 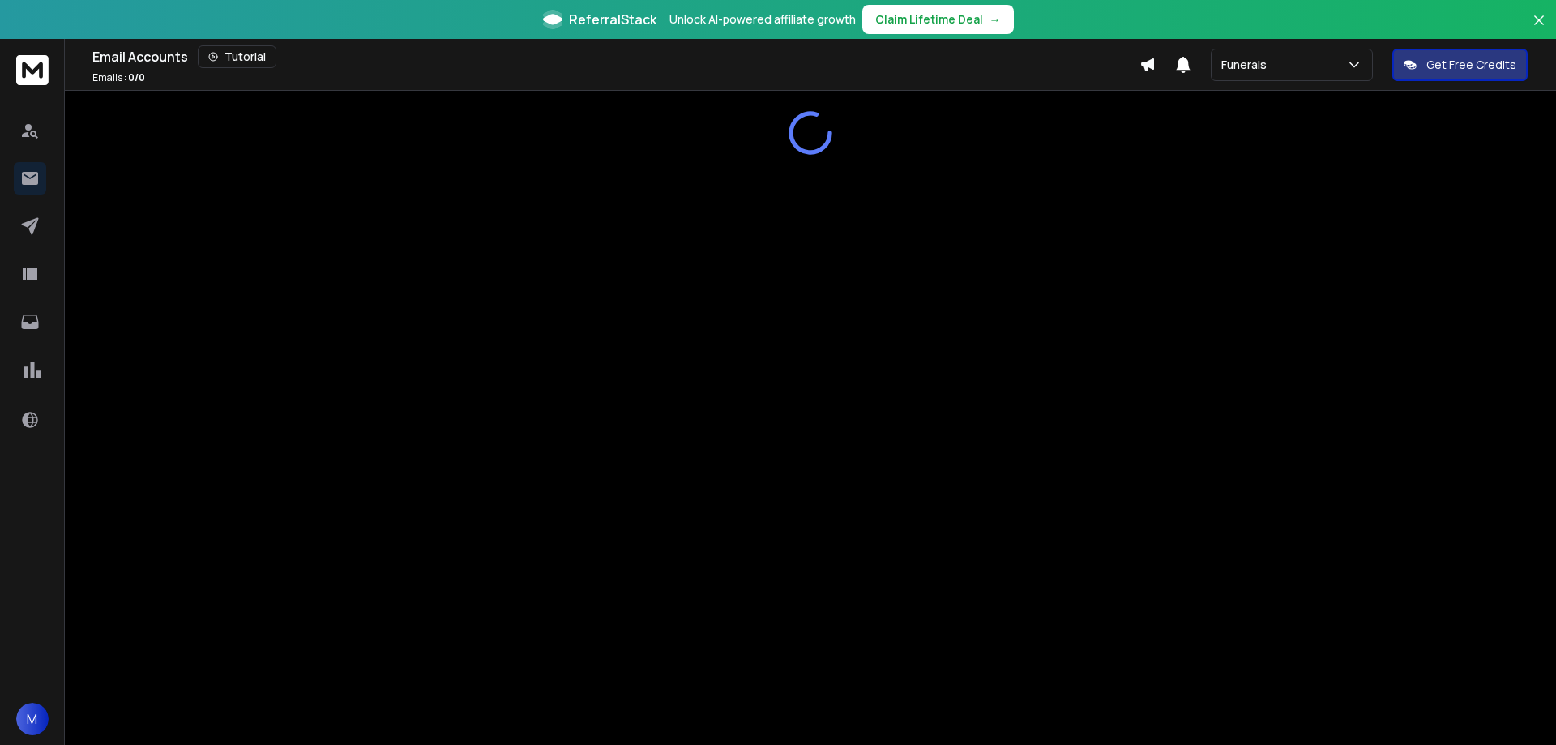 What do you see at coordinates (1247, 65) in the screenshot?
I see `p: Funerals` at bounding box center [1247, 65].